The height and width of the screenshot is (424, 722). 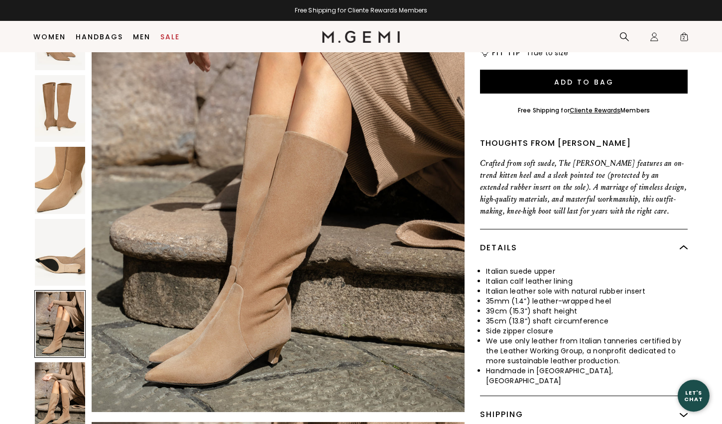 What do you see at coordinates (586, 271) in the screenshot?
I see `li: Italian suede upper` at bounding box center [586, 271].